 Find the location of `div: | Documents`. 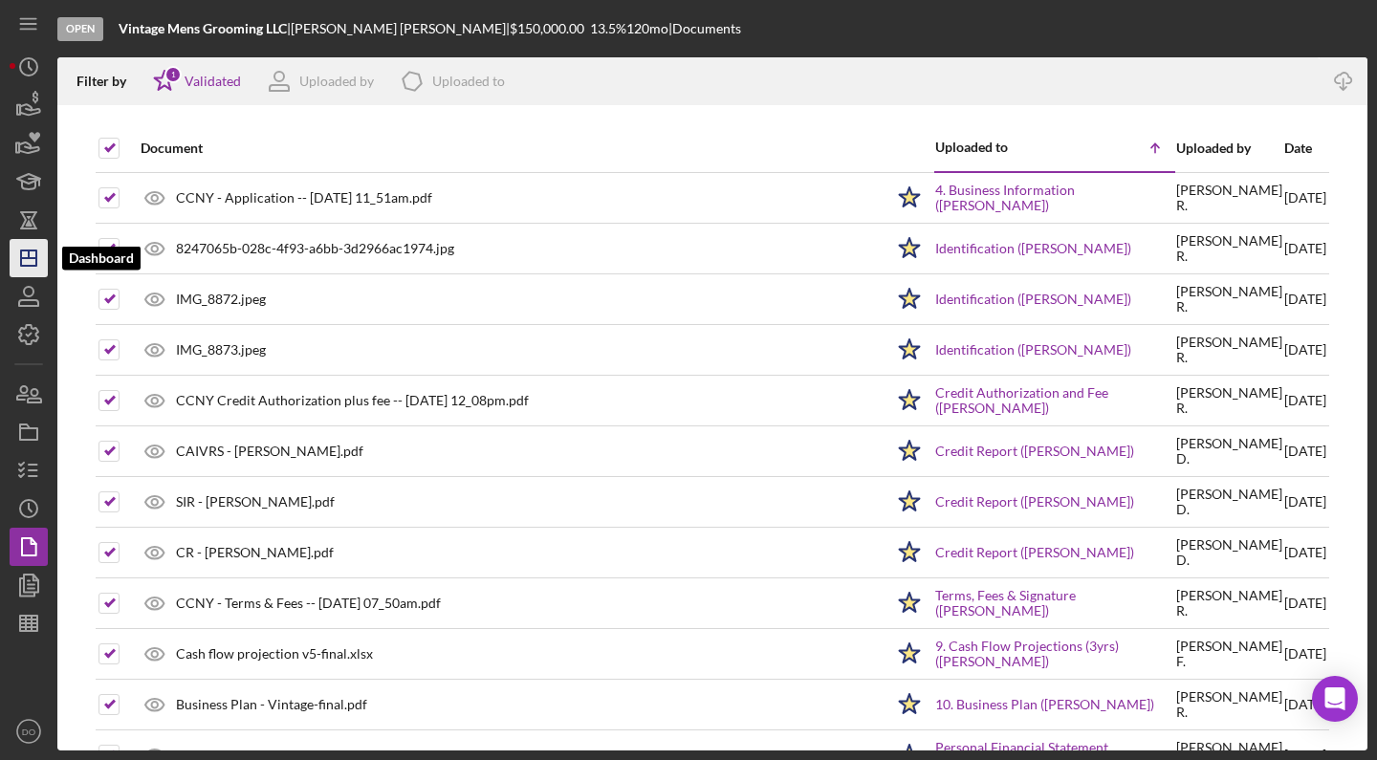

div: | Documents is located at coordinates (705, 29).